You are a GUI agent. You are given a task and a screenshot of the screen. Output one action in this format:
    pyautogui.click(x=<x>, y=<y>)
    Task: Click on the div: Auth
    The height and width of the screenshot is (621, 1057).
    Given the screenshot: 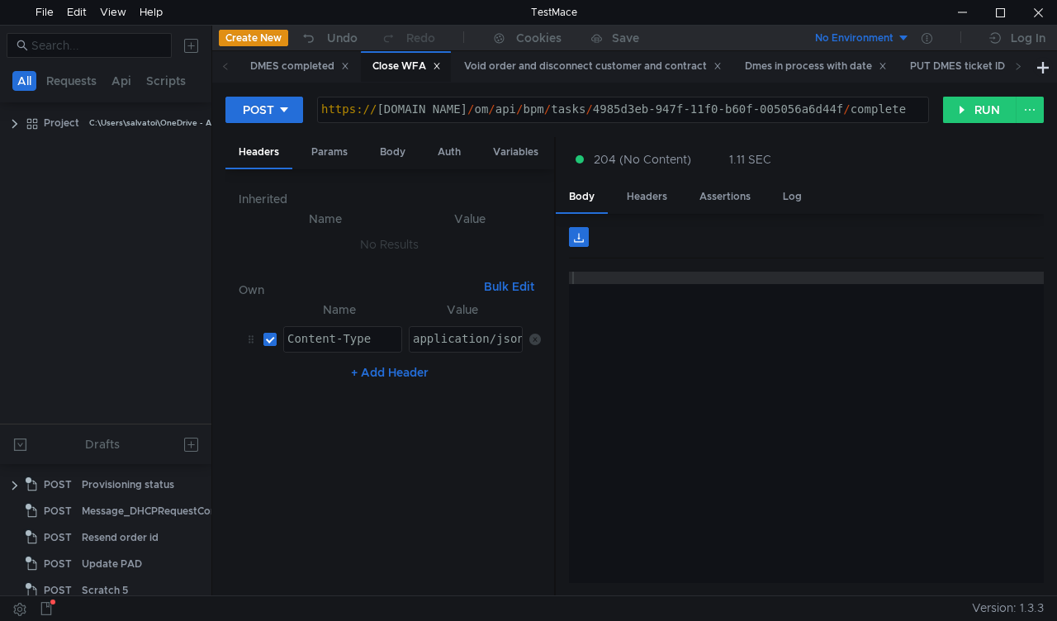 What is the action you would take?
    pyautogui.click(x=449, y=152)
    